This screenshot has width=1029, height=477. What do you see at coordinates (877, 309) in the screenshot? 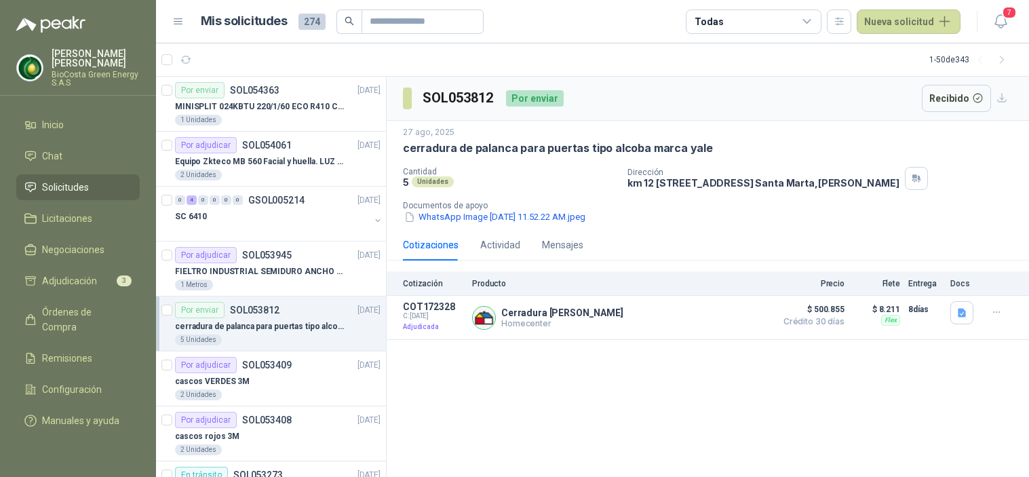
I see `p: $ 8.211` at bounding box center [877, 309].